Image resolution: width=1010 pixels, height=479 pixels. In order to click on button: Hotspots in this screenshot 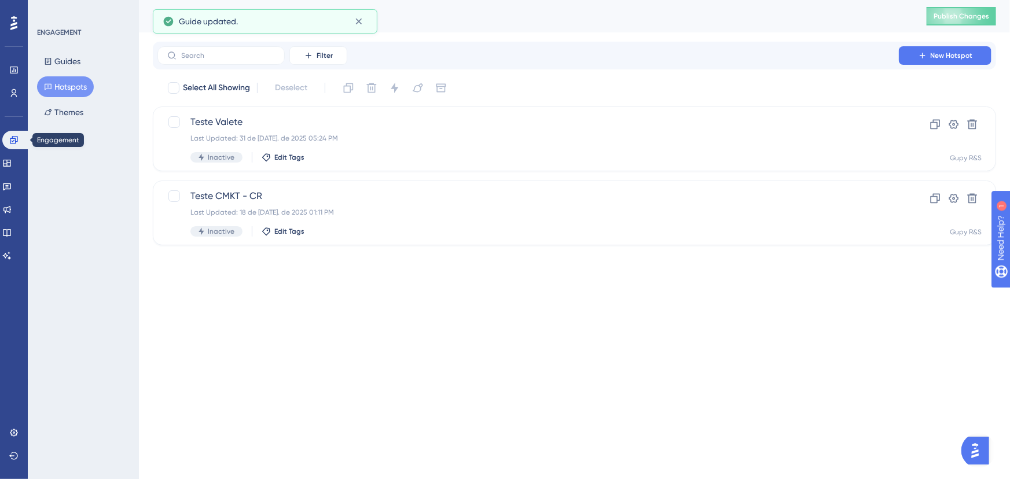, I will do `click(65, 87)`.